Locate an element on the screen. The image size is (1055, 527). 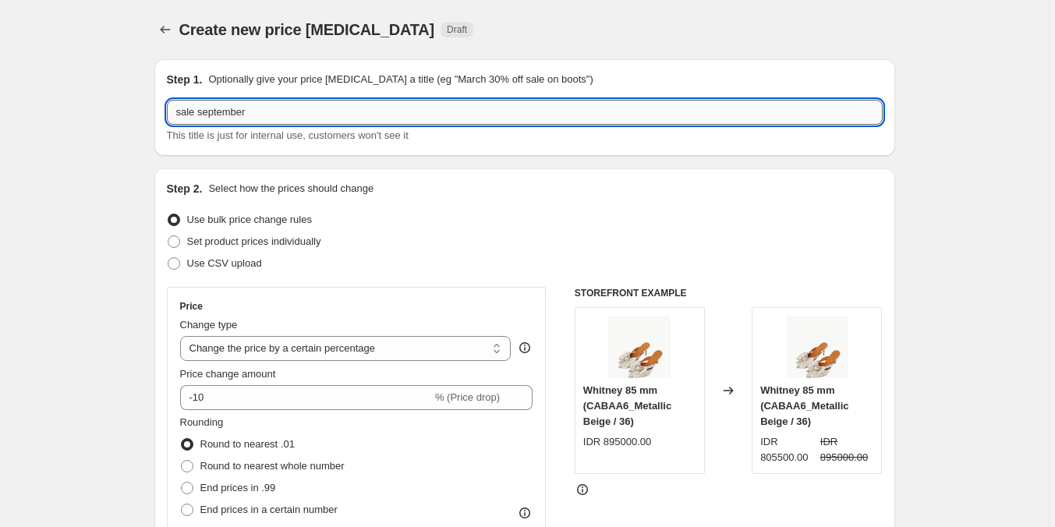
h3: Price is located at coordinates (191, 307).